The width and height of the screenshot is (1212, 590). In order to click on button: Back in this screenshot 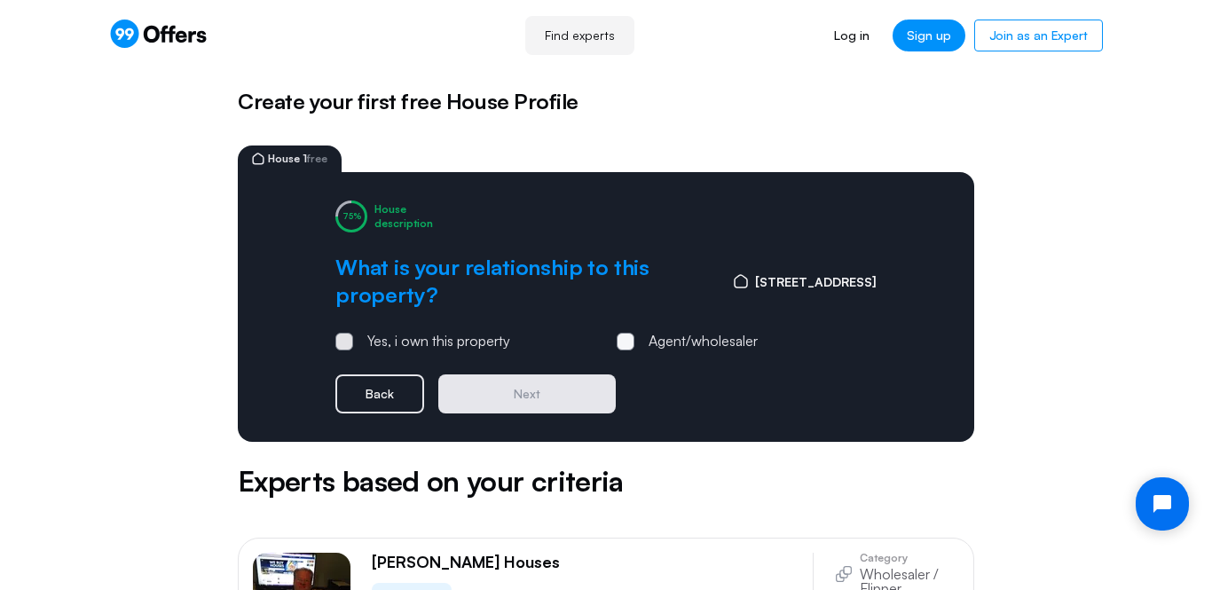, I will do `click(380, 394)`.